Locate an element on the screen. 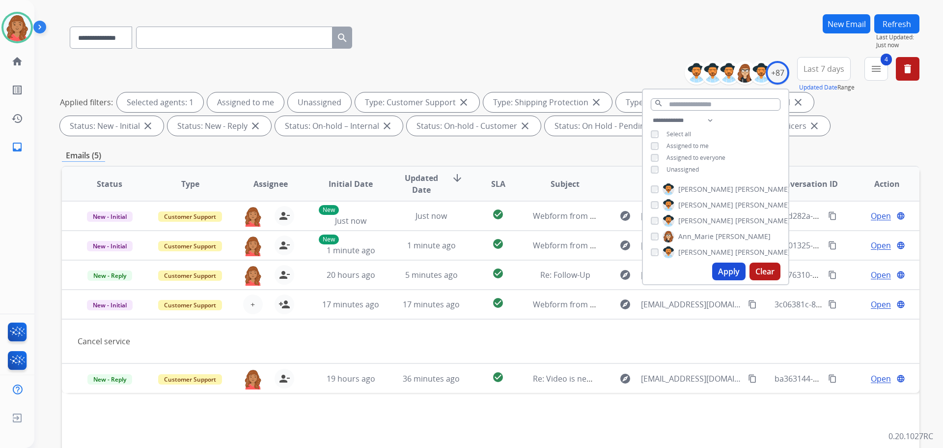 The width and height of the screenshot is (943, 448). span: Initial Date is located at coordinates (351, 184).